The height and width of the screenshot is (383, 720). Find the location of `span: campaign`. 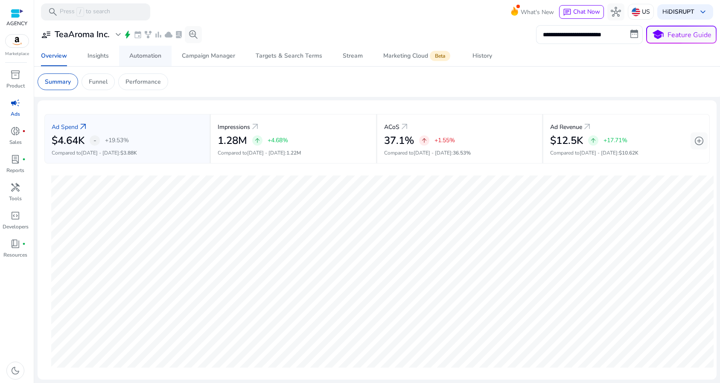

span: campaign is located at coordinates (15, 103).